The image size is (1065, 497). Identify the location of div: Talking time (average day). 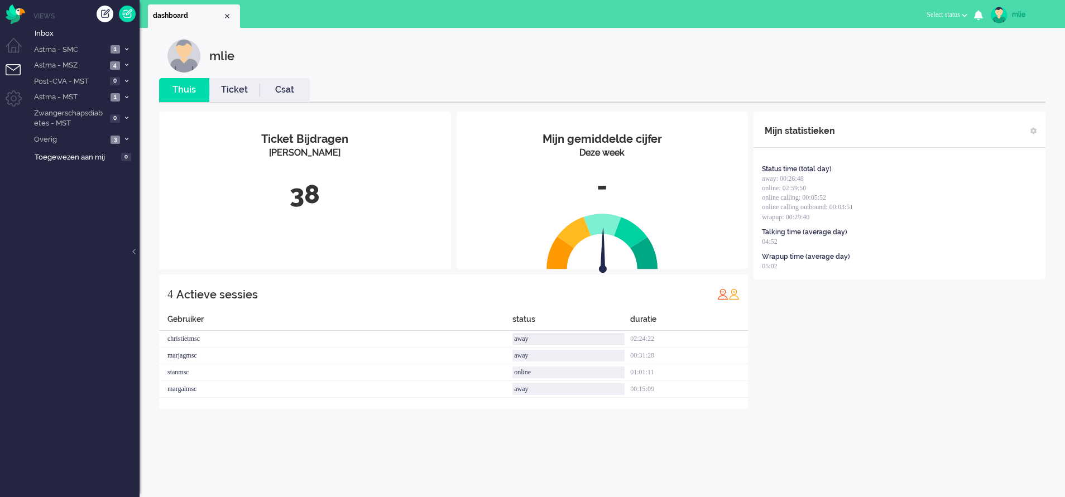
(804, 232).